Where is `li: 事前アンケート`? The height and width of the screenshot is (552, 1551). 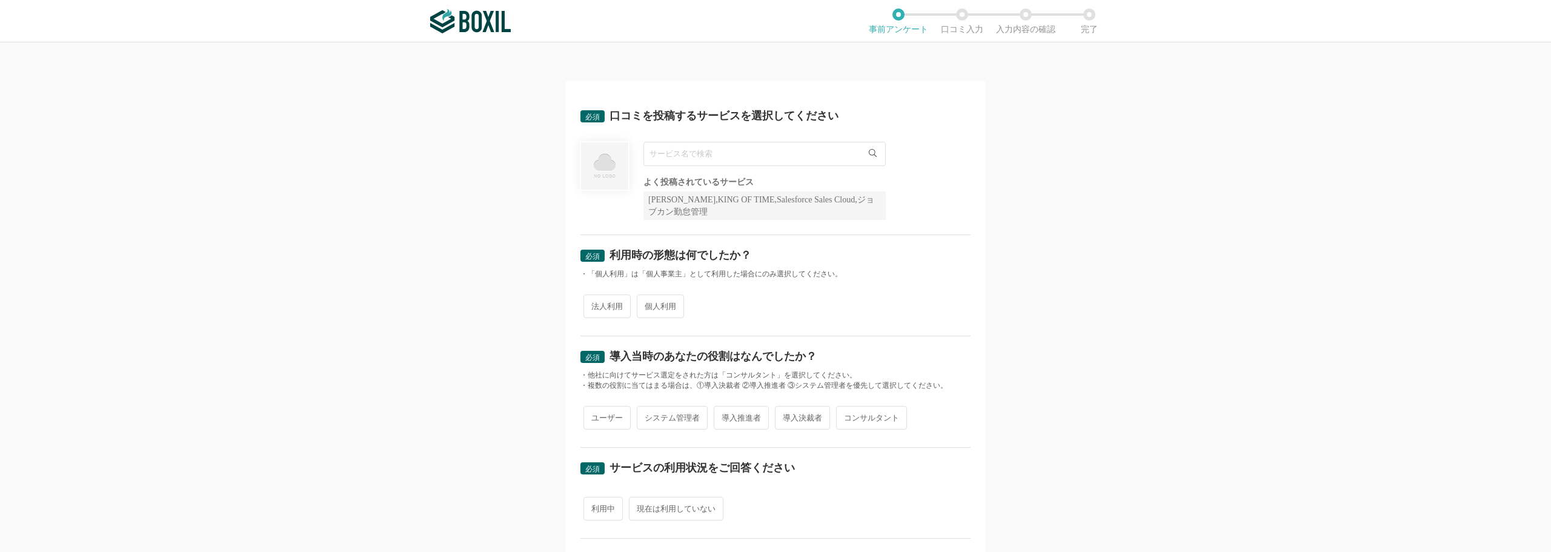
li: 事前アンケート is located at coordinates (898, 21).